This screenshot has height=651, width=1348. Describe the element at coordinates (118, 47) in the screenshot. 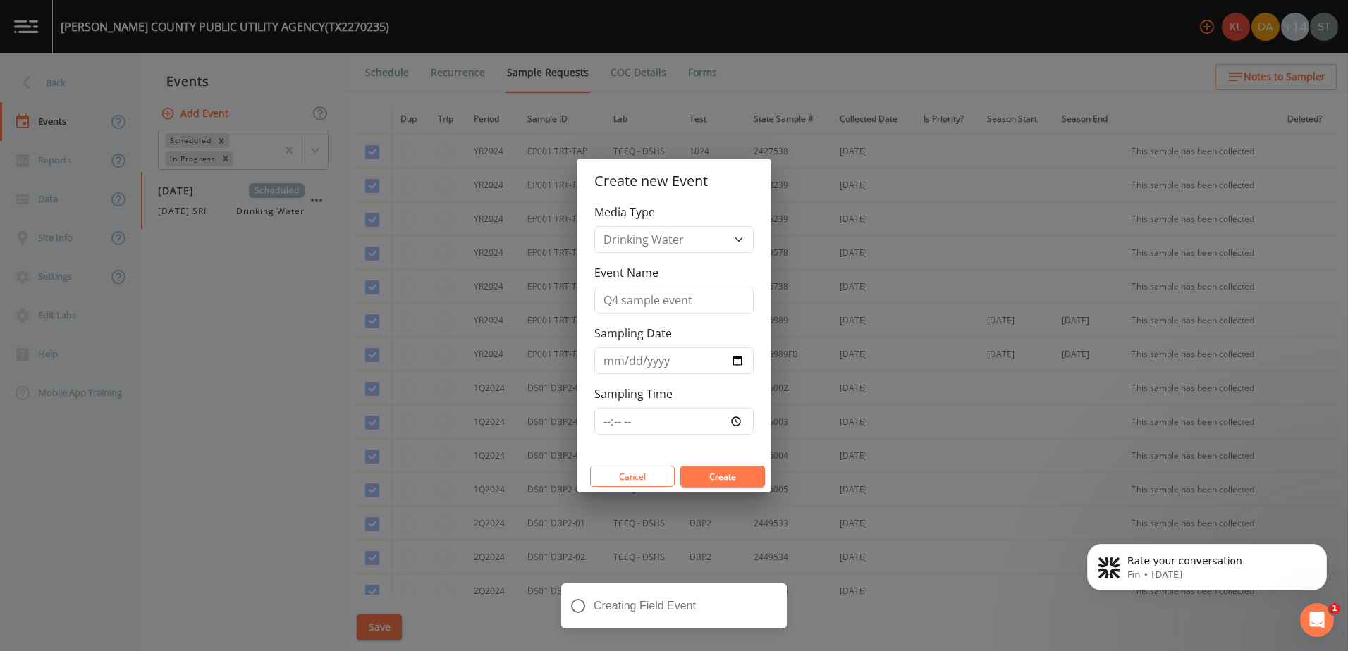

I see `span: Rate your conversation` at that location.